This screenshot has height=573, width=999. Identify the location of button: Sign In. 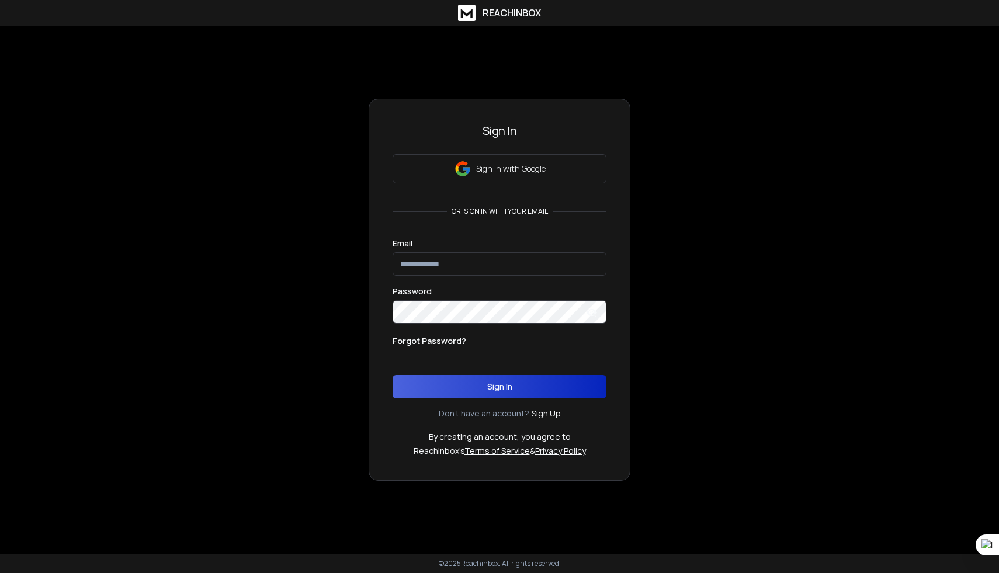
(499, 387).